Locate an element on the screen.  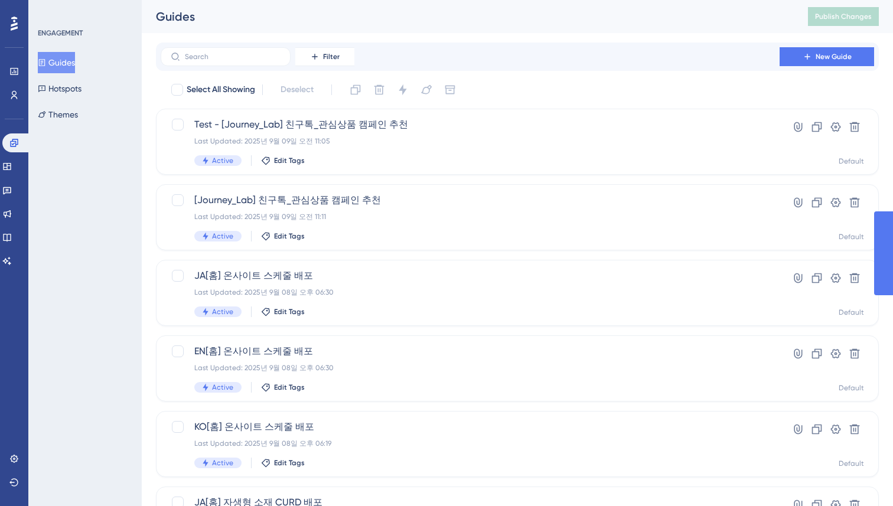
span: [Journey_Lab] 친구톡_관심상품 캠페인 추천 is located at coordinates (470, 200).